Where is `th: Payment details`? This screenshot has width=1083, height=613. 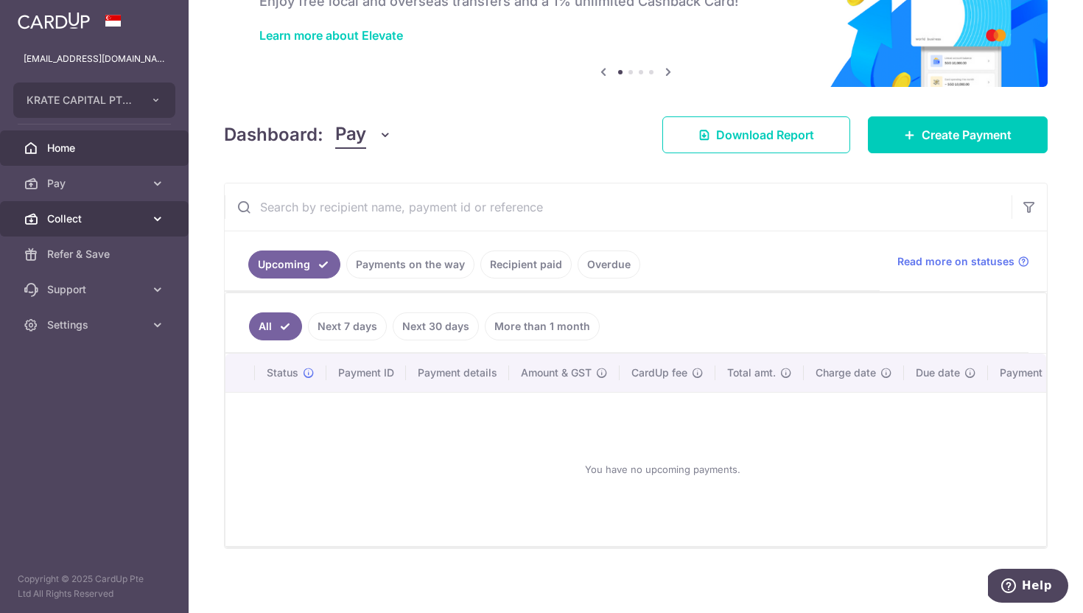
th: Payment details is located at coordinates (457, 373).